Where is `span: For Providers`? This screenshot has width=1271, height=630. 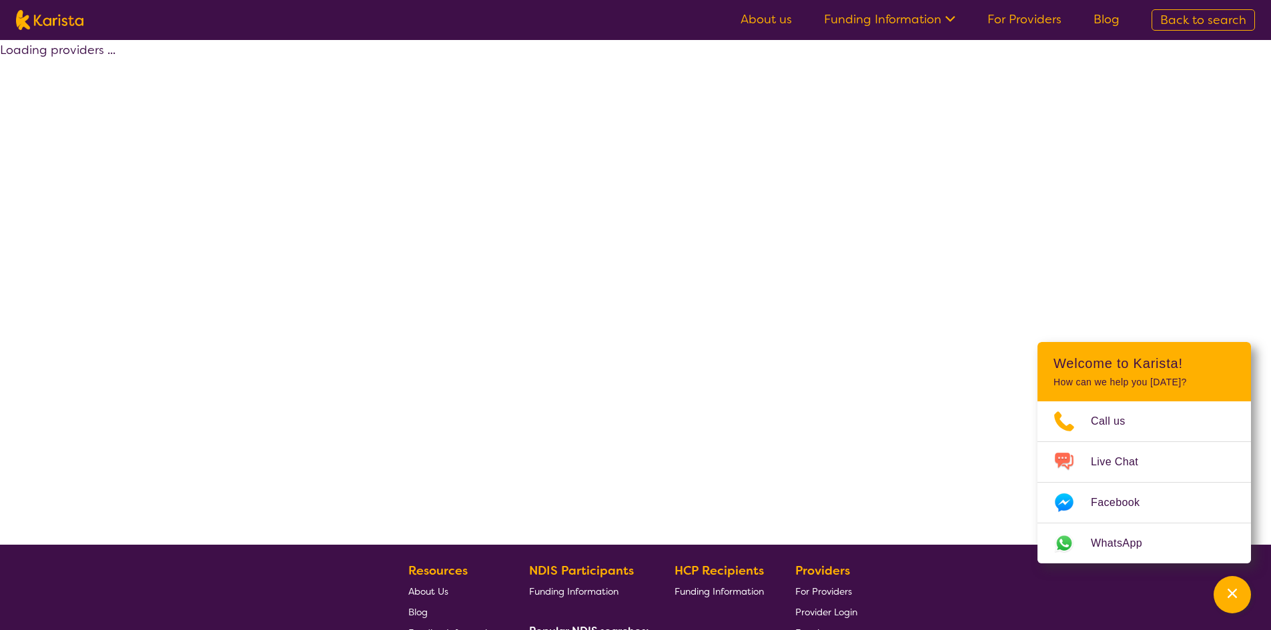
span: For Providers is located at coordinates (823, 592).